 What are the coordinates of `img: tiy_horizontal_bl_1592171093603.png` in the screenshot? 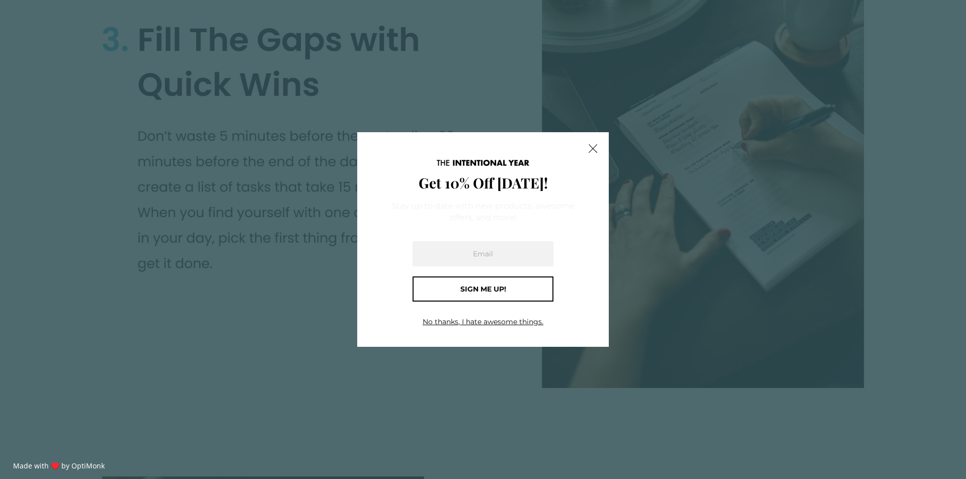 It's located at (483, 163).